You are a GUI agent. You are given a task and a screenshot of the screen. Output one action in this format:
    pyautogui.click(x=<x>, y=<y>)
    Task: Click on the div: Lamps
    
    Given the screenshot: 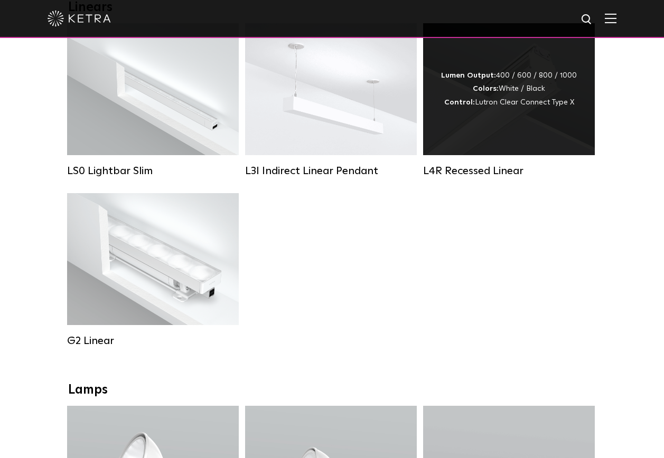 What is the action you would take?
    pyautogui.click(x=332, y=390)
    